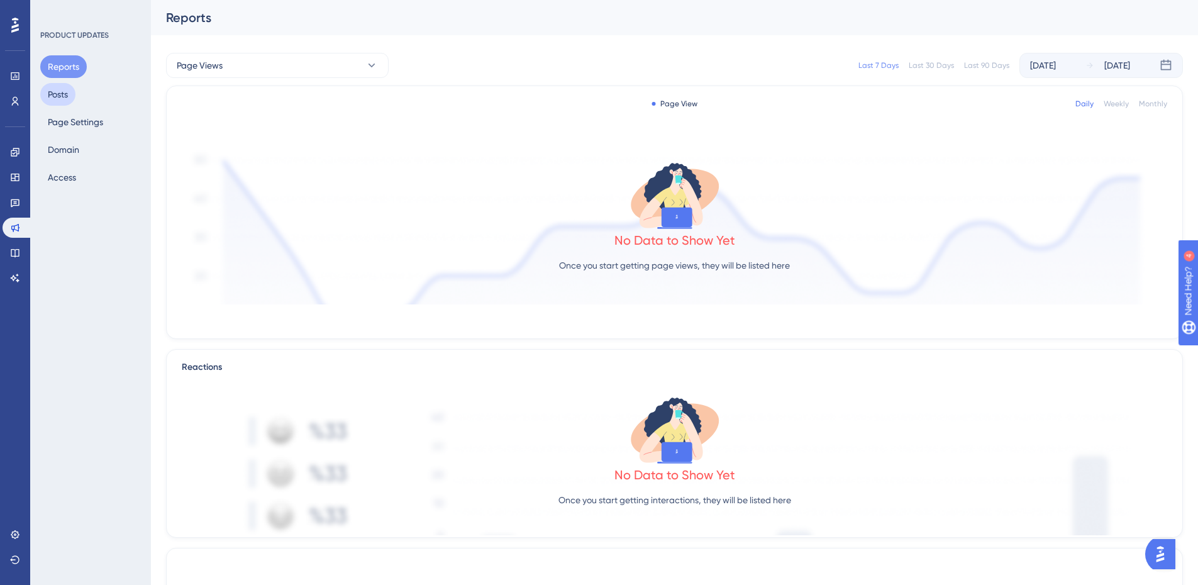  Describe the element at coordinates (15, 19) in the screenshot. I see `img: launcher-image-alternative-text` at that location.